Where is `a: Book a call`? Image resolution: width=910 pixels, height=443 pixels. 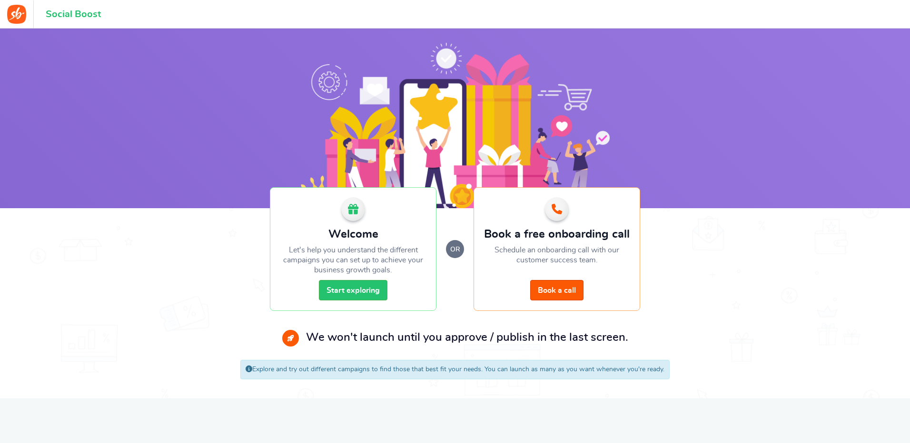 a: Book a call is located at coordinates (557, 290).